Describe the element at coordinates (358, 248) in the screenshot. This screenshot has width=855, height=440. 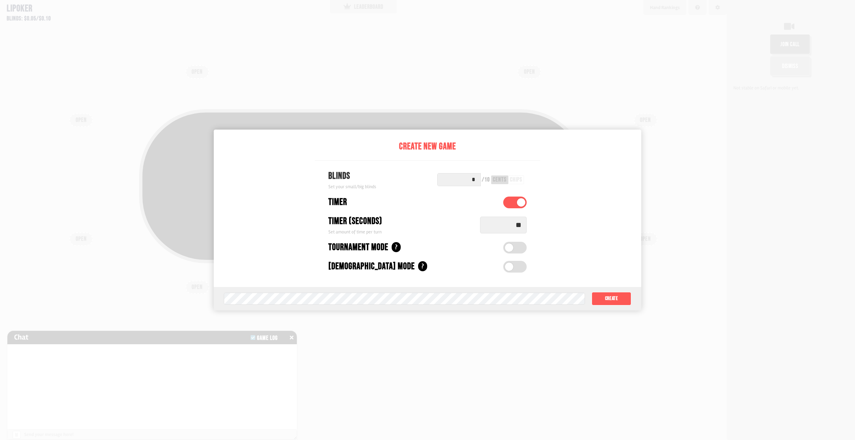
I see `div: Tournament Mode` at that location.